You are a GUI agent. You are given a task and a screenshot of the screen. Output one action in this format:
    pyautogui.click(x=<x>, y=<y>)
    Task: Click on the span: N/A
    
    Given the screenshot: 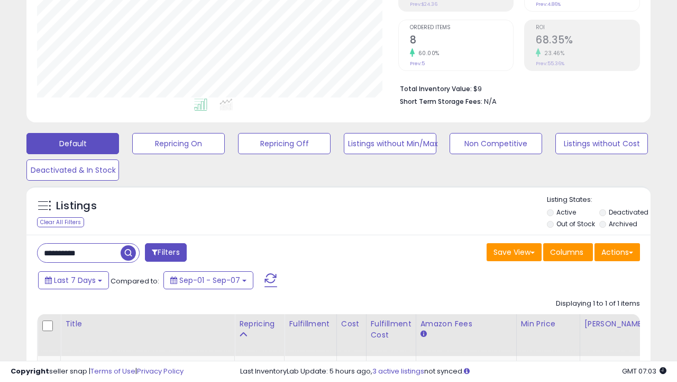 What is the action you would take?
    pyautogui.click(x=491, y=101)
    